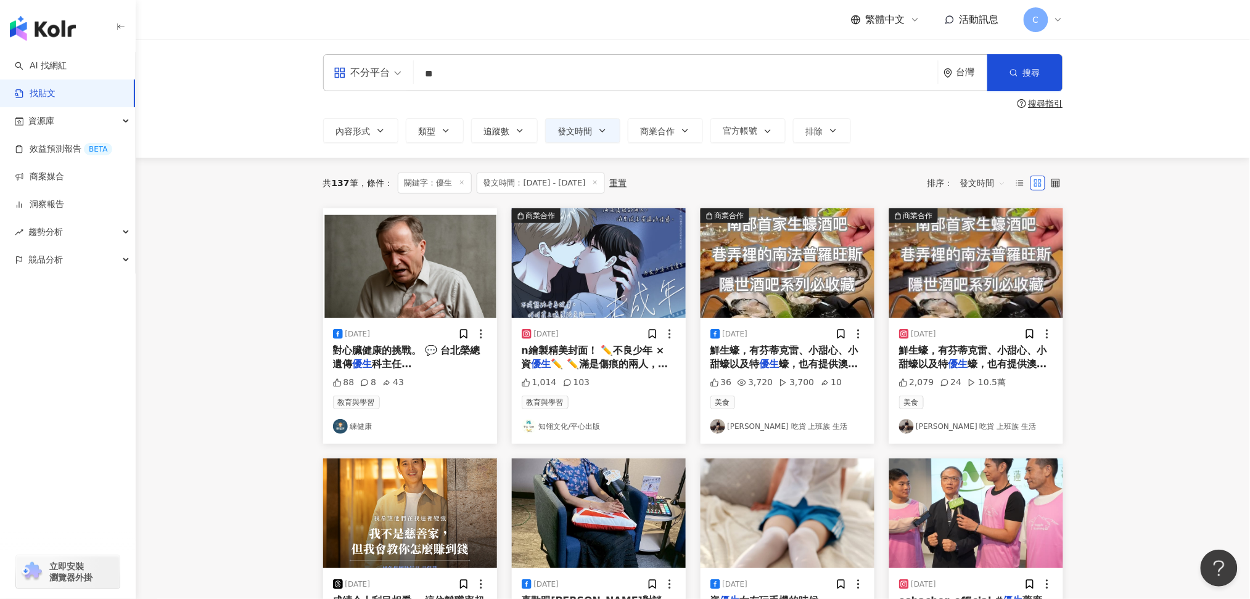 This screenshot has width=1250, height=599. I want to click on div: 排序：, so click(970, 183).